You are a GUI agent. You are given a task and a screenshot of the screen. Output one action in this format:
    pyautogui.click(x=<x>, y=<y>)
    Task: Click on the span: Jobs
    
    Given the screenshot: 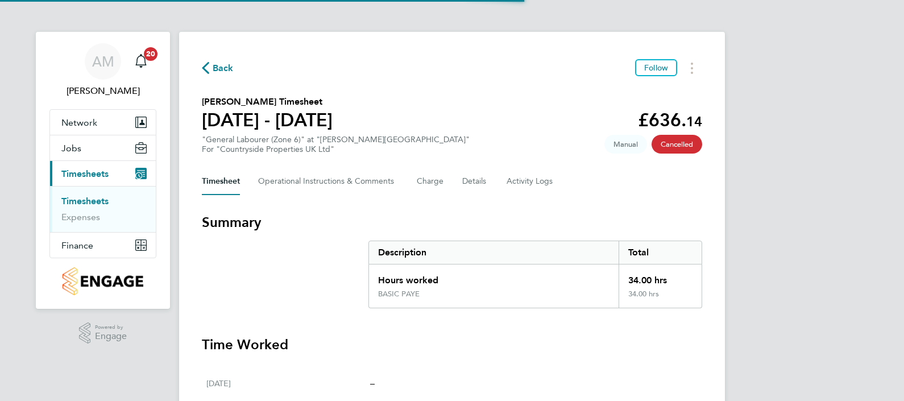 What is the action you would take?
    pyautogui.click(x=71, y=148)
    